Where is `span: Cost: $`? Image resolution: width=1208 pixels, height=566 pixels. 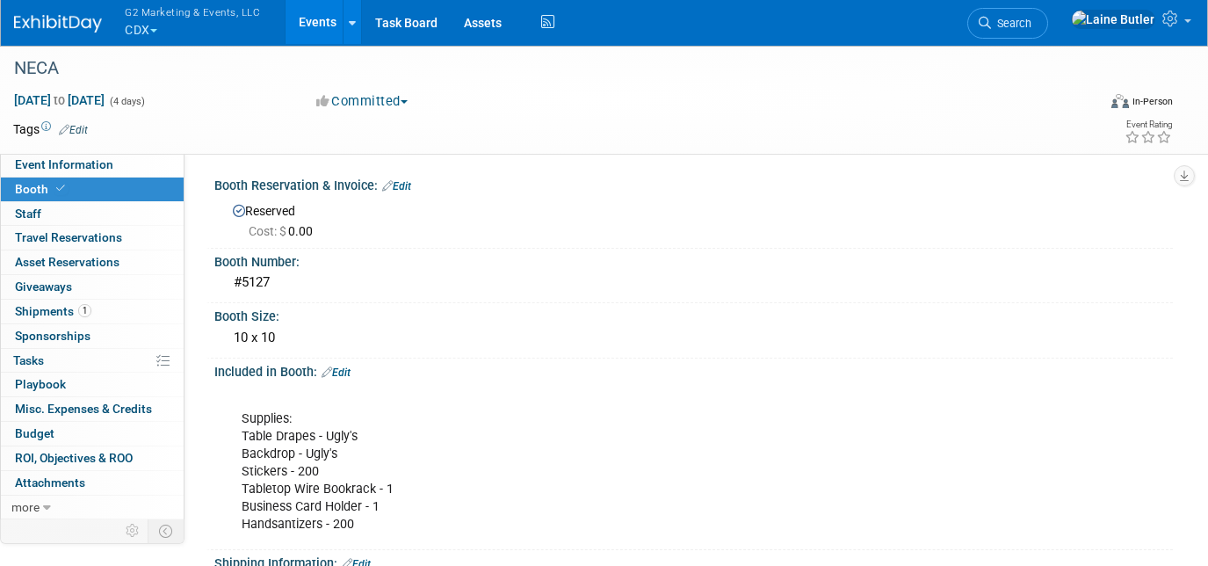 span: Cost: $ is located at coordinates (268, 231).